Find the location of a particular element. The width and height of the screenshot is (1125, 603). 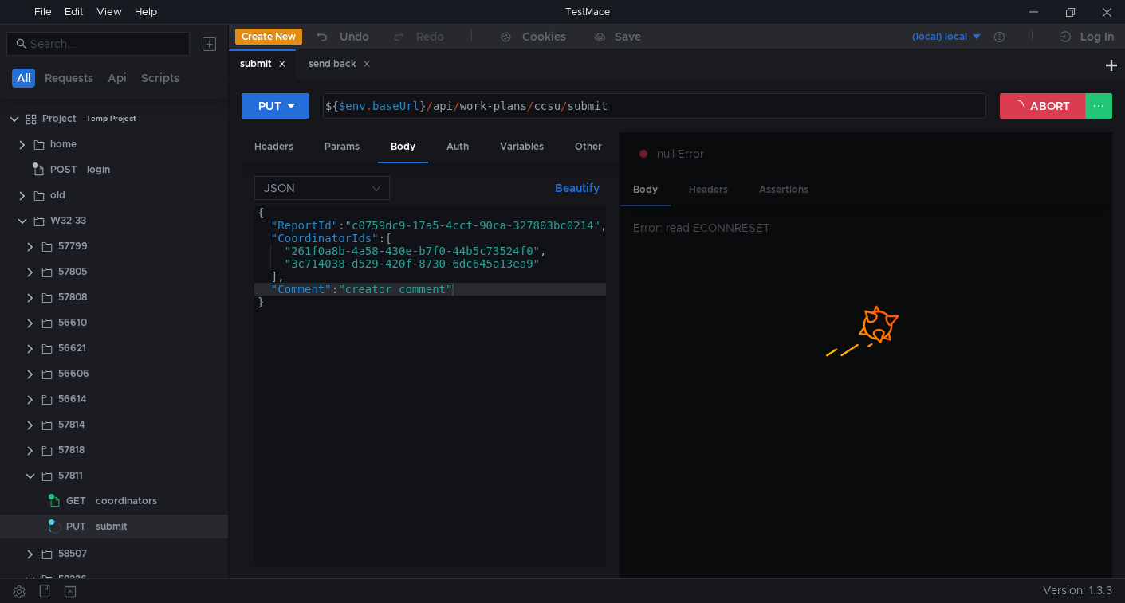

div: 56610 is located at coordinates (73, 323).